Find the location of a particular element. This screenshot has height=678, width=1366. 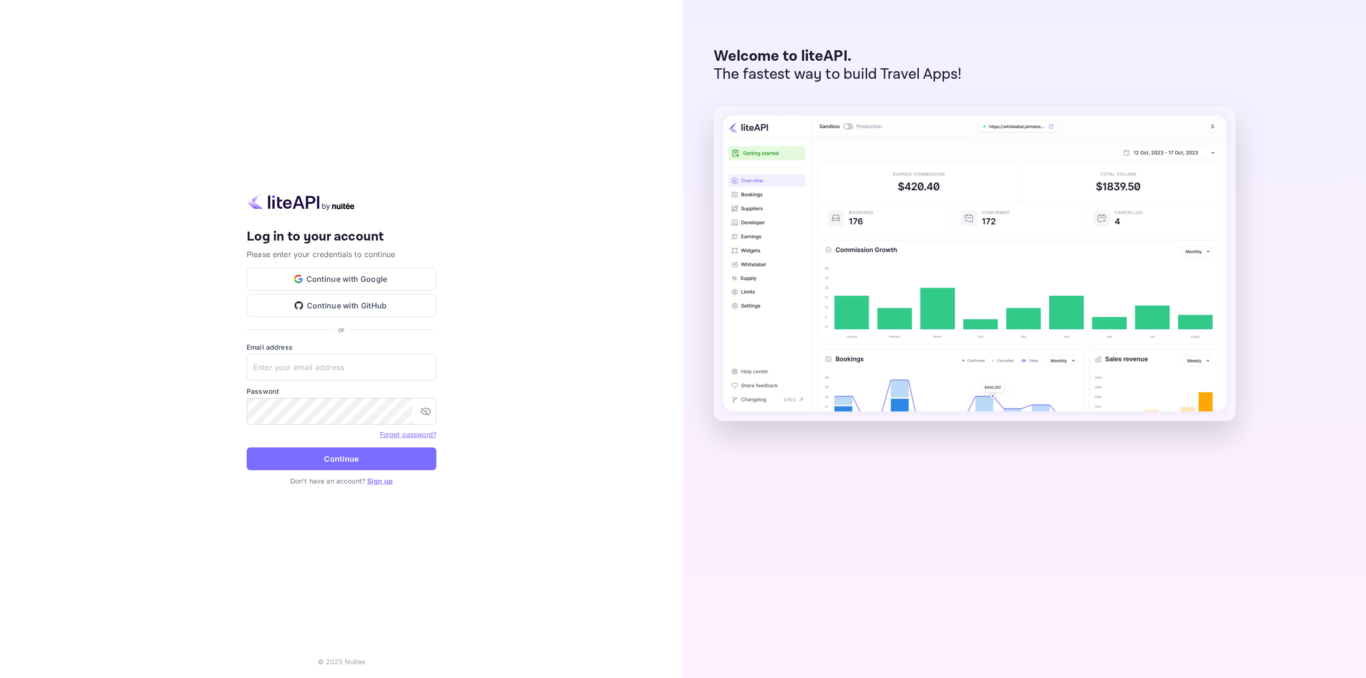

a: Forget password? is located at coordinates (408, 434).